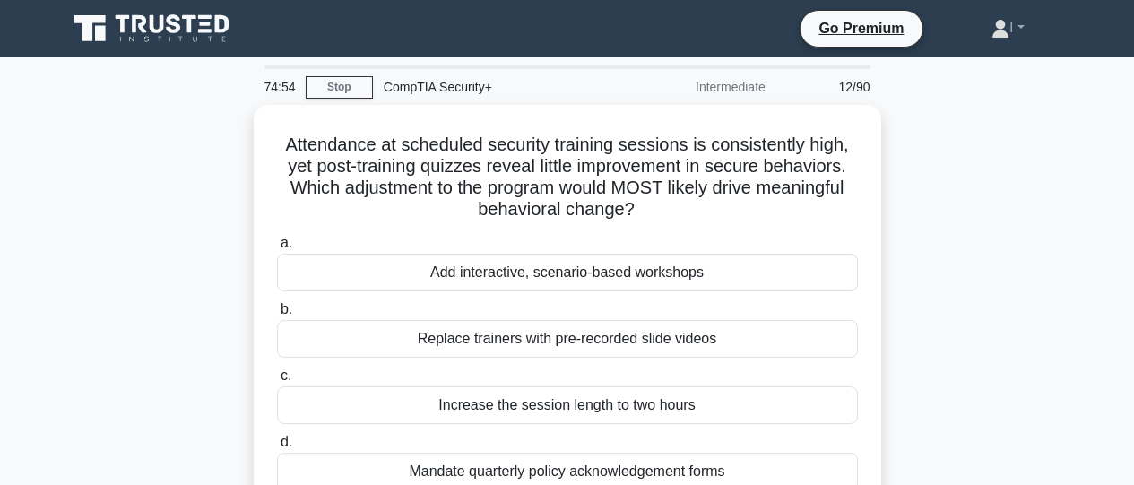 Image resolution: width=1134 pixels, height=485 pixels. What do you see at coordinates (1007, 28) in the screenshot?
I see `a: I` at bounding box center [1007, 28].